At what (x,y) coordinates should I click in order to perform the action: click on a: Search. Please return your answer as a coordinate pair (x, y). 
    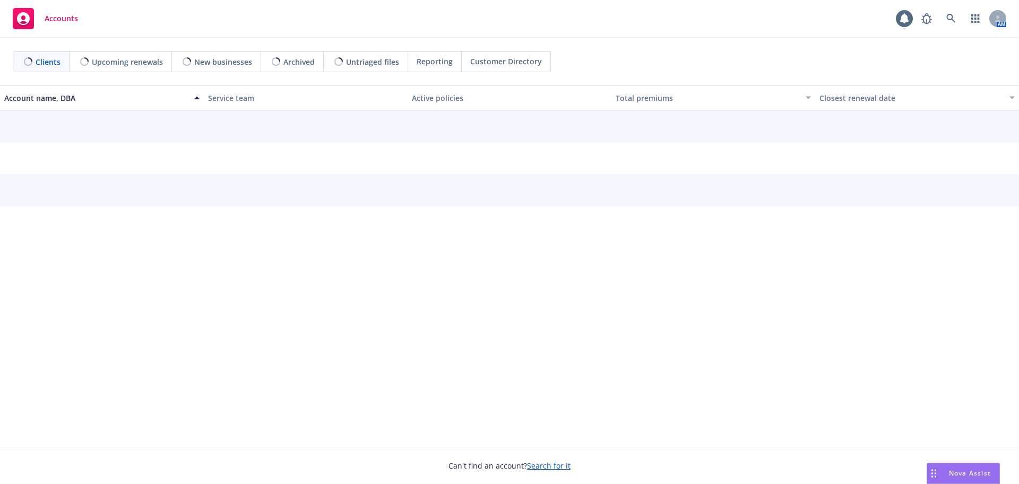
    Looking at the image, I should click on (951, 19).